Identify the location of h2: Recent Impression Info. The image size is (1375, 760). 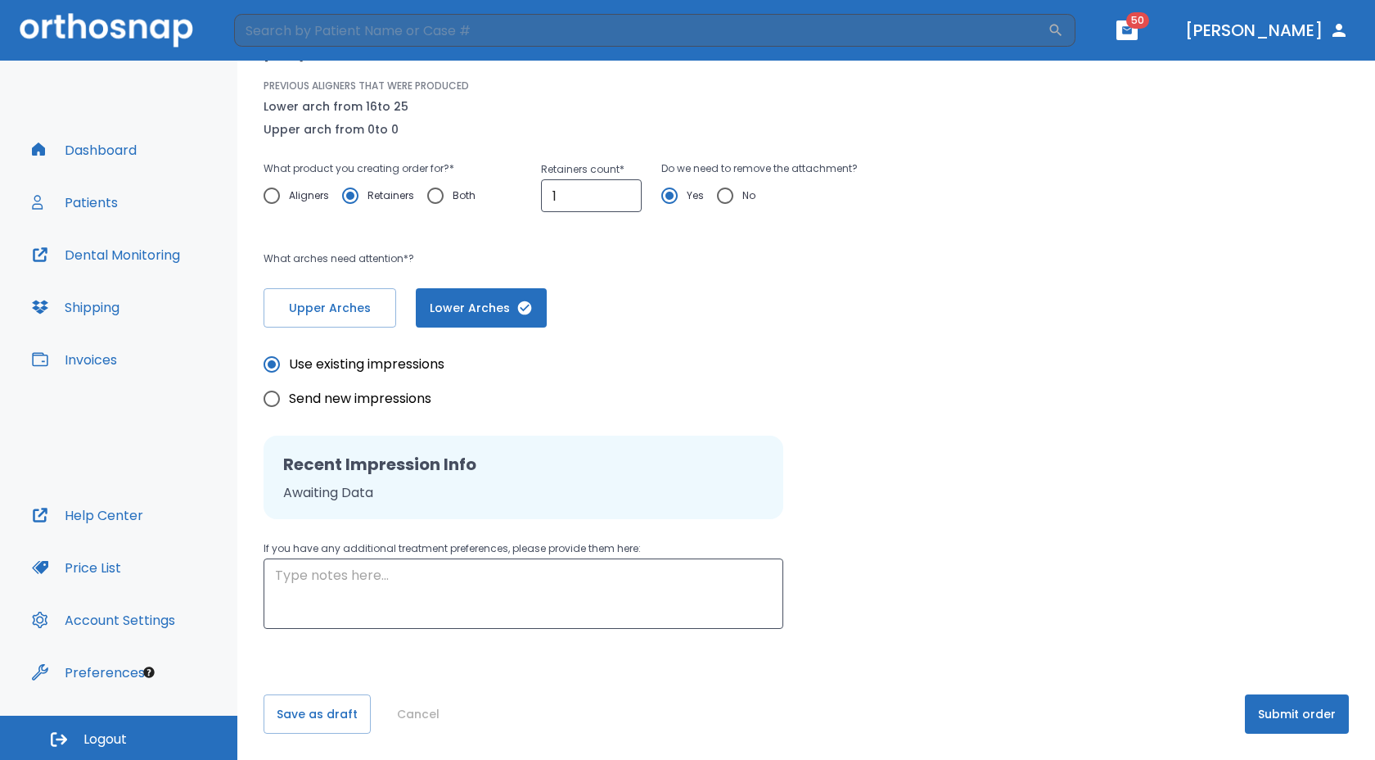
(523, 464).